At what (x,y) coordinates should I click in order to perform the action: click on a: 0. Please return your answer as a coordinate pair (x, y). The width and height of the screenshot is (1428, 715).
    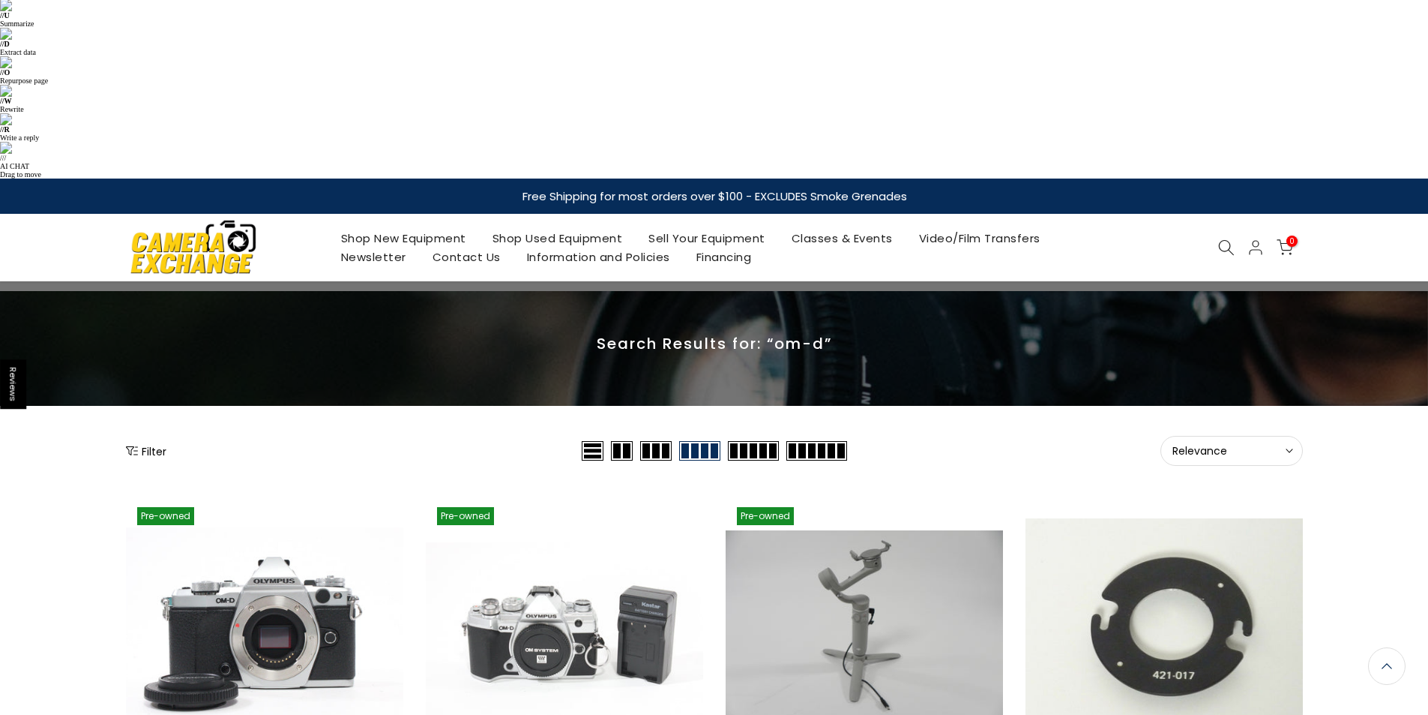
    Looking at the image, I should click on (1285, 247).